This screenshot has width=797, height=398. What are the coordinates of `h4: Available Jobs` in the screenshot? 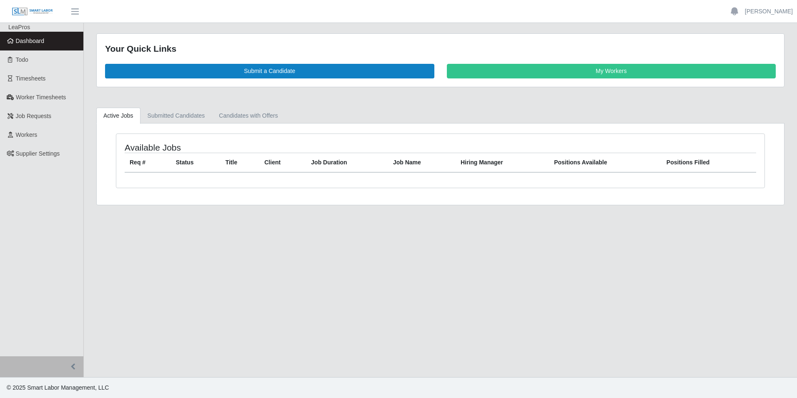 It's located at (253, 147).